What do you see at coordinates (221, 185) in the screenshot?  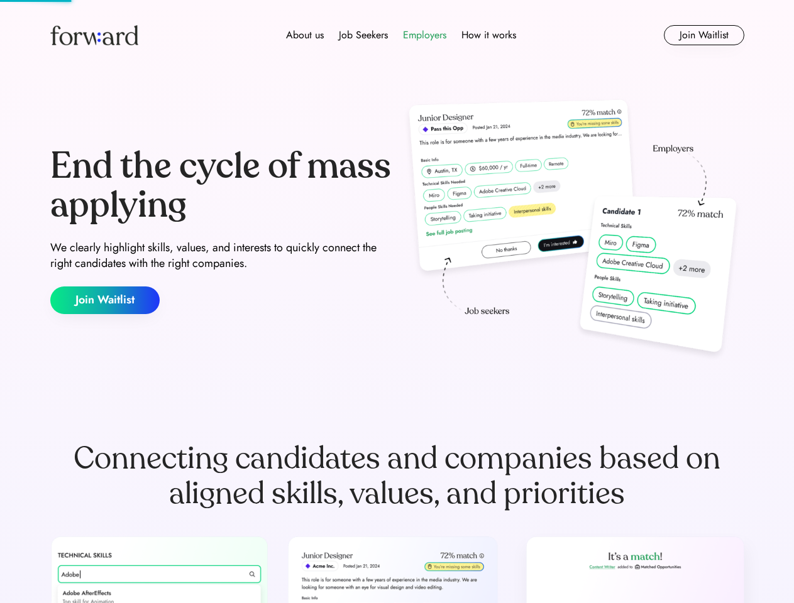 I see `div: End the cycle of mass applying` at bounding box center [221, 185].